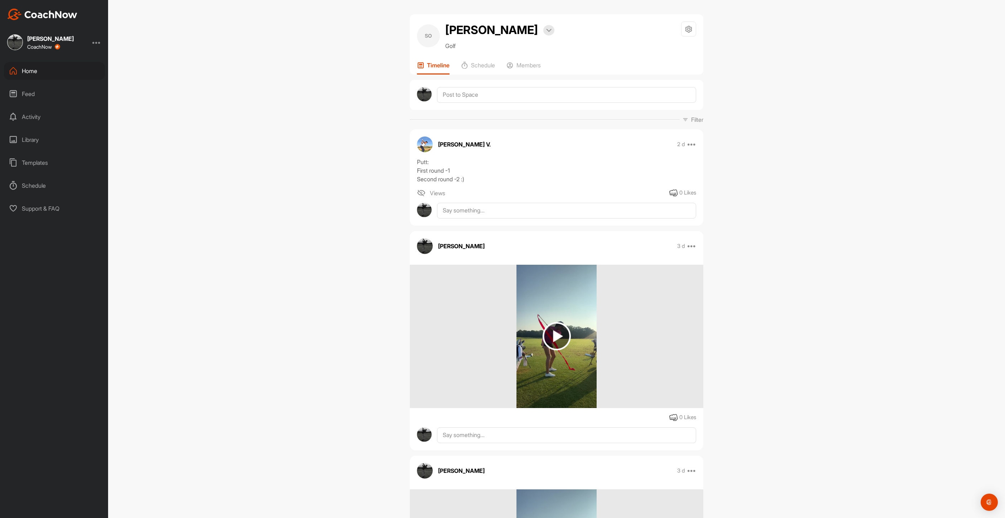 This screenshot has height=518, width=1005. I want to click on div: Feed, so click(54, 94).